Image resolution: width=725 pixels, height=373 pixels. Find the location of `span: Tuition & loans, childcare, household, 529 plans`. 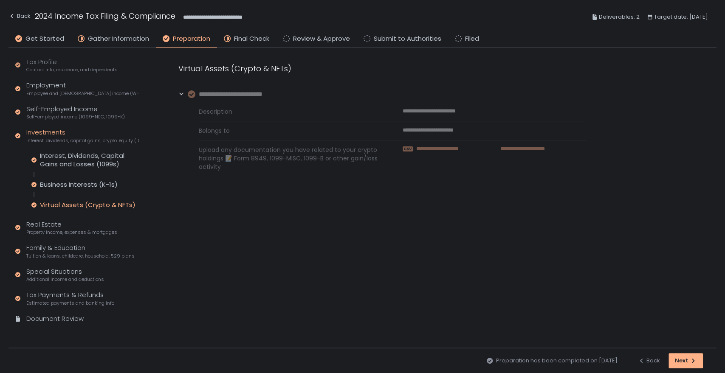

span: Tuition & loans, childcare, household, 529 plans is located at coordinates (80, 256).